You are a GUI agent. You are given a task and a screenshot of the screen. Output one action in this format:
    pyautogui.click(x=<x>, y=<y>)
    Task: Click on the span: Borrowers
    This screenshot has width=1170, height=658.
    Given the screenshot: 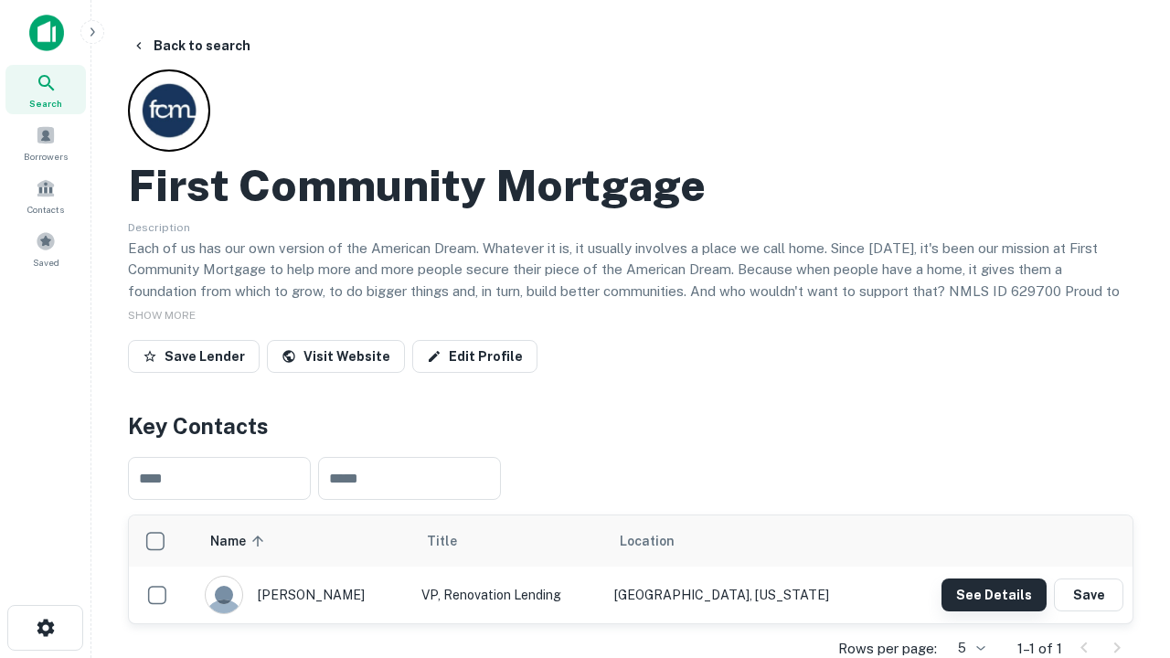 What is the action you would take?
    pyautogui.click(x=46, y=156)
    